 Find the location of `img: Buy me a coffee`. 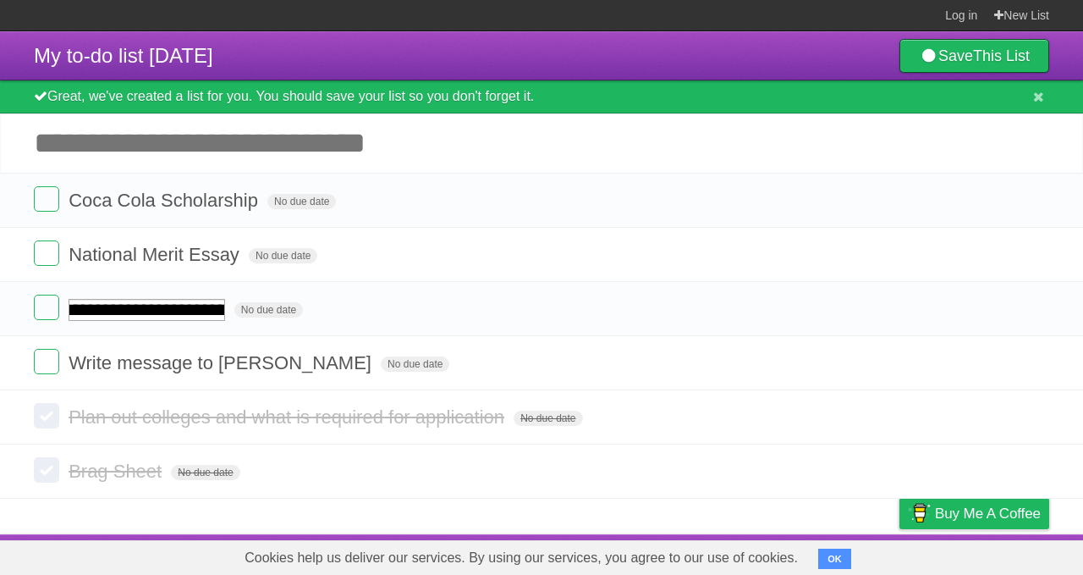

img: Buy me a coffee is located at coordinates (919, 513).